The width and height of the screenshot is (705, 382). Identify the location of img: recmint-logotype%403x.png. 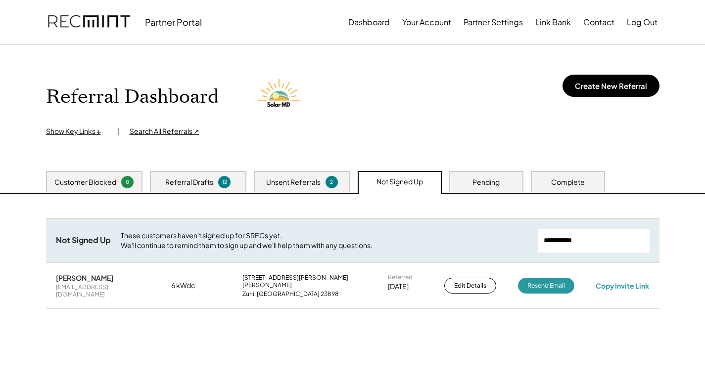
(89, 22).